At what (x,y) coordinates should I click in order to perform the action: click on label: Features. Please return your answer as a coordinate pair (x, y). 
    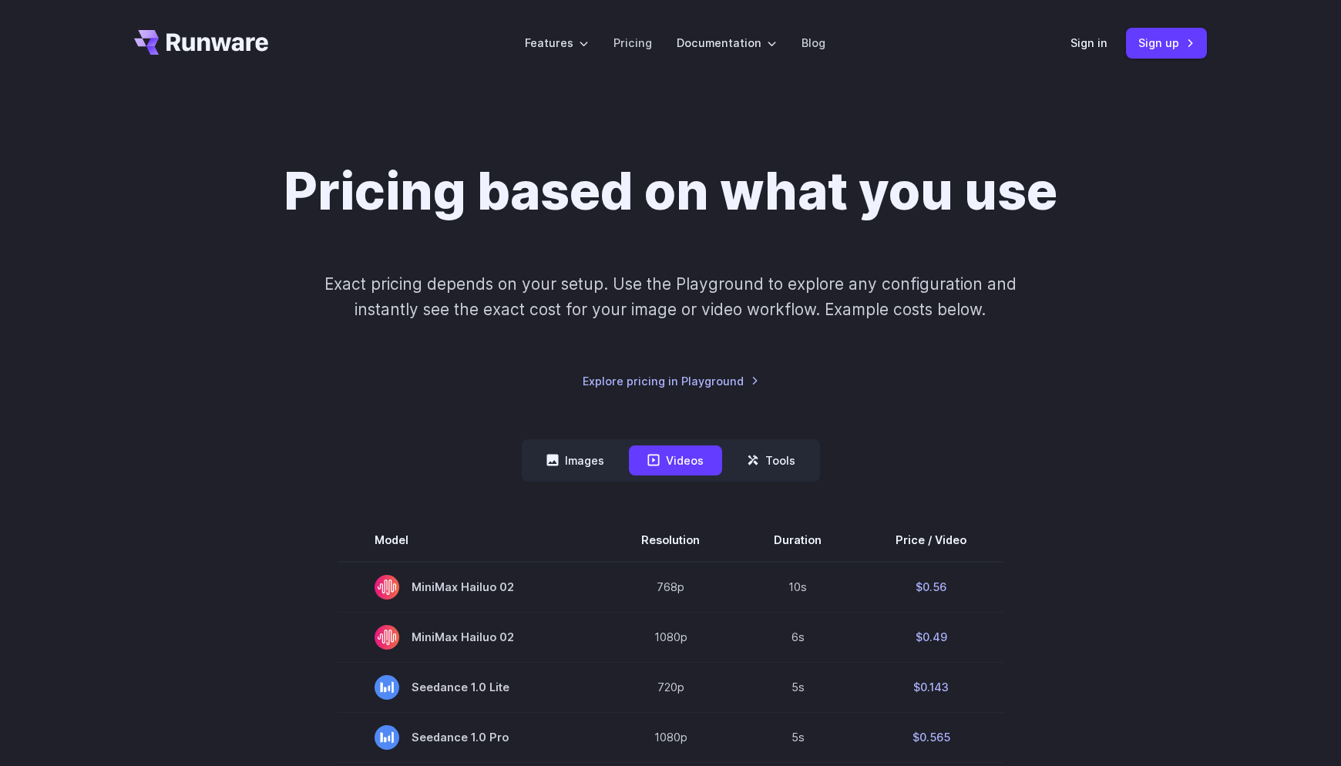
    Looking at the image, I should click on (556, 42).